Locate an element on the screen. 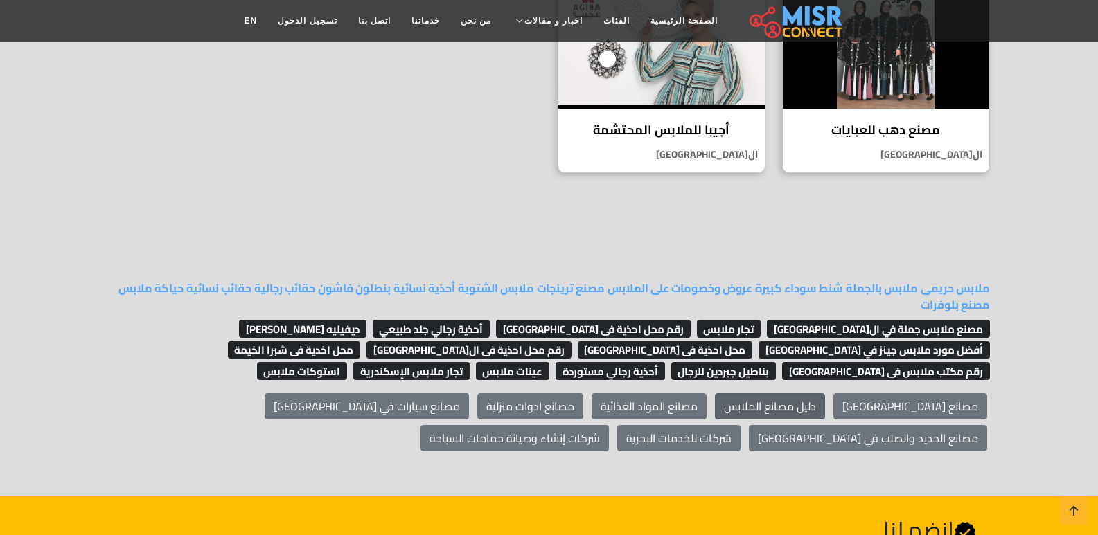 Image resolution: width=1098 pixels, height=535 pixels. span: محل اخدية فى شبرا الخيمة is located at coordinates (294, 350).